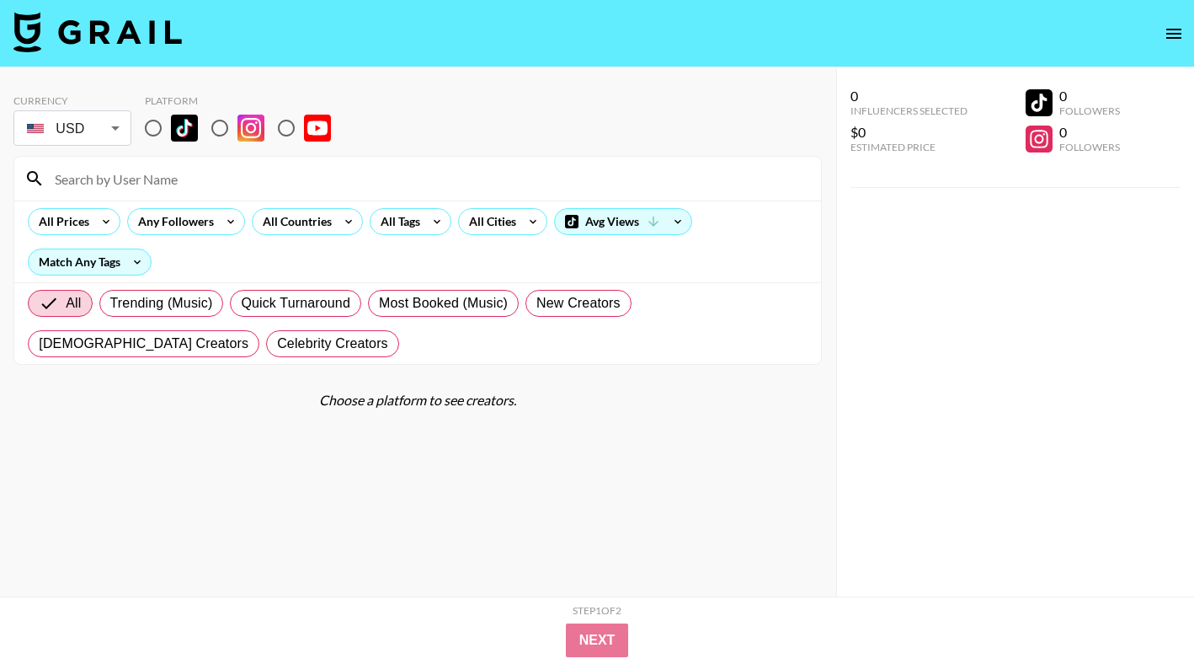  Describe the element at coordinates (294, 222) in the screenshot. I see `div: All Countries` at that location.